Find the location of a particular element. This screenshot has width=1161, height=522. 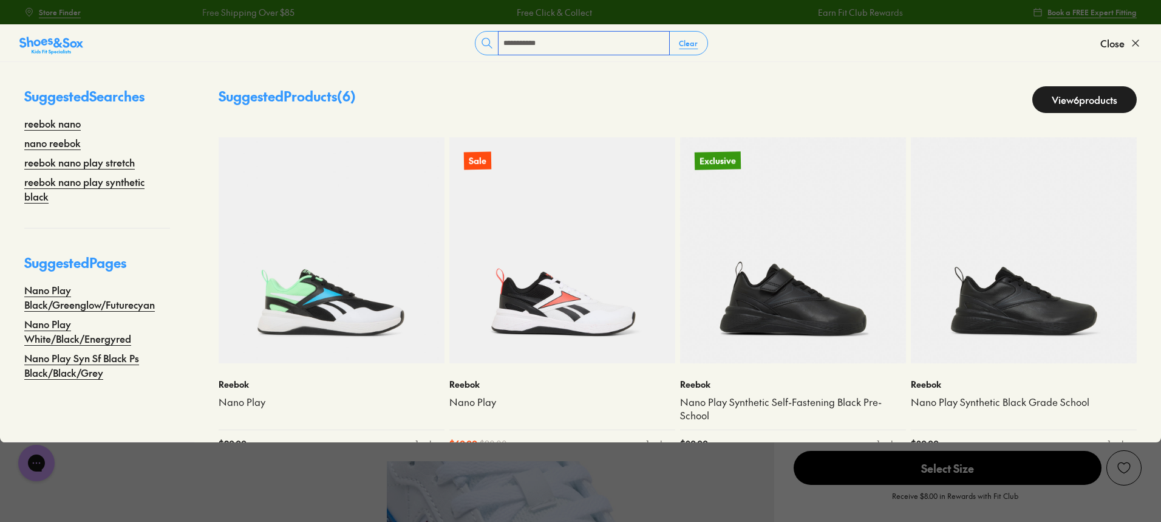

span: $ 60.00 is located at coordinates (463, 443).